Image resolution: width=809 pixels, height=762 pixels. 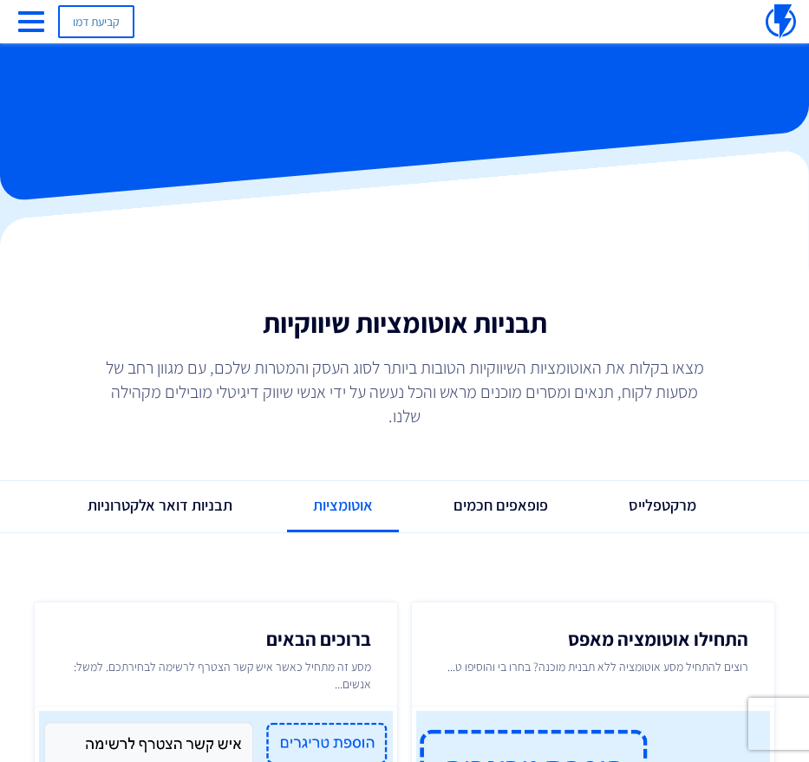 I want to click on p: מסע זה מתחיל כאשר איש קשר הצטרף לרשימה לבחירתכם. למשל: אנשים..., so click(x=216, y=675).